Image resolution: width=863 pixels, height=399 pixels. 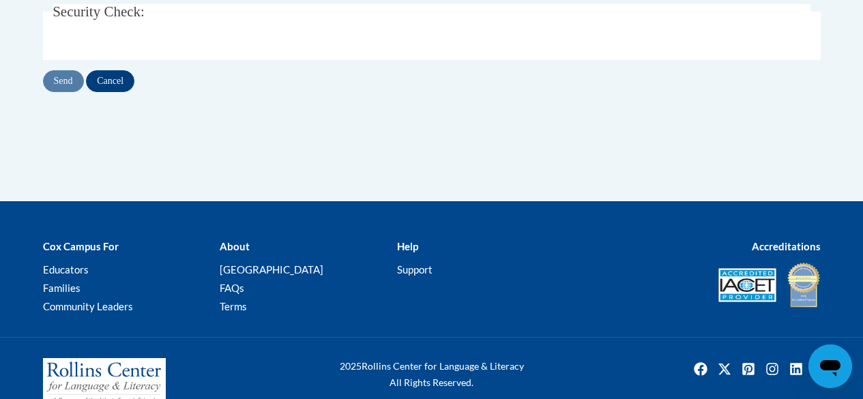 What do you see at coordinates (351, 366) in the screenshot?
I see `span: 2025` at bounding box center [351, 366].